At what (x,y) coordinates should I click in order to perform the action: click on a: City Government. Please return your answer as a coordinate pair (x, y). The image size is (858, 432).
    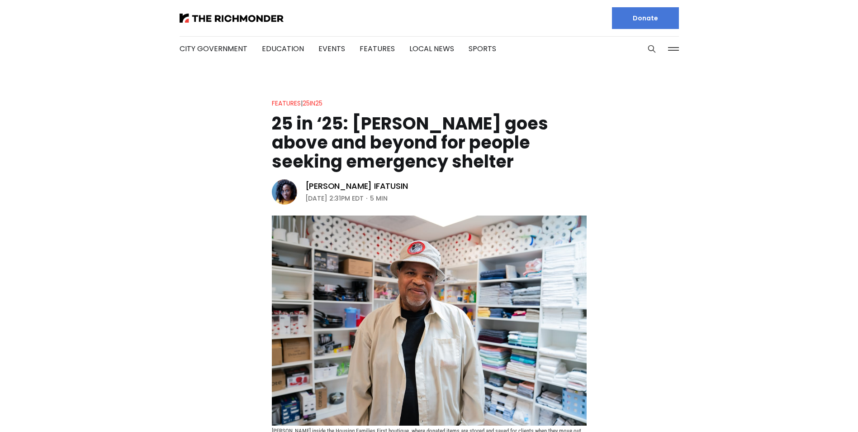
    Looking at the image, I should click on (214, 48).